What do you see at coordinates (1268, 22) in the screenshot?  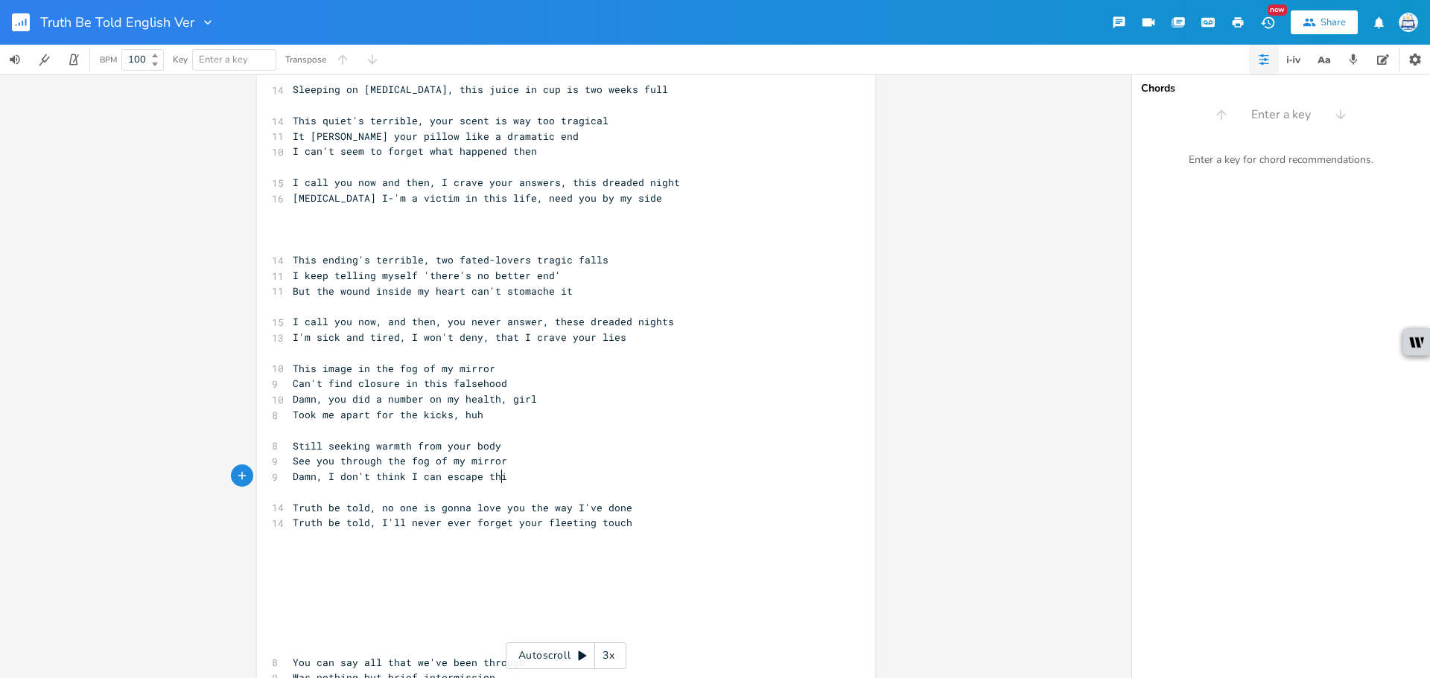 I see `button: New` at bounding box center [1268, 22].